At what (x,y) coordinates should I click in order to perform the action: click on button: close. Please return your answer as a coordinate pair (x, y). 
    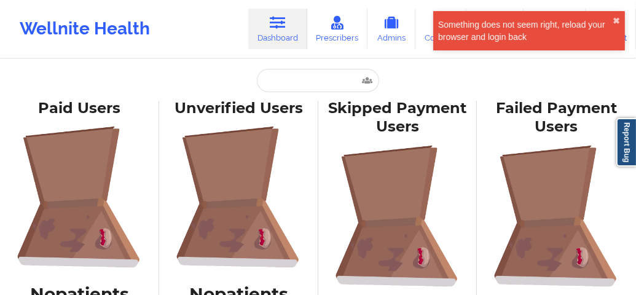
    Looking at the image, I should click on (617, 21).